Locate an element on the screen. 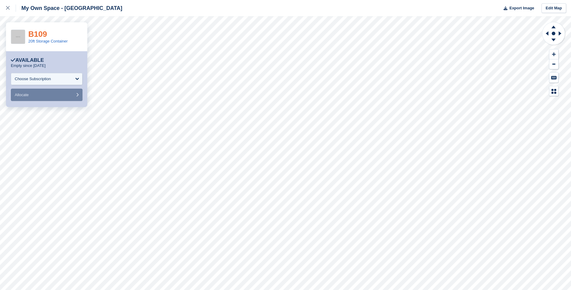  button: Map Legend is located at coordinates (554, 91).